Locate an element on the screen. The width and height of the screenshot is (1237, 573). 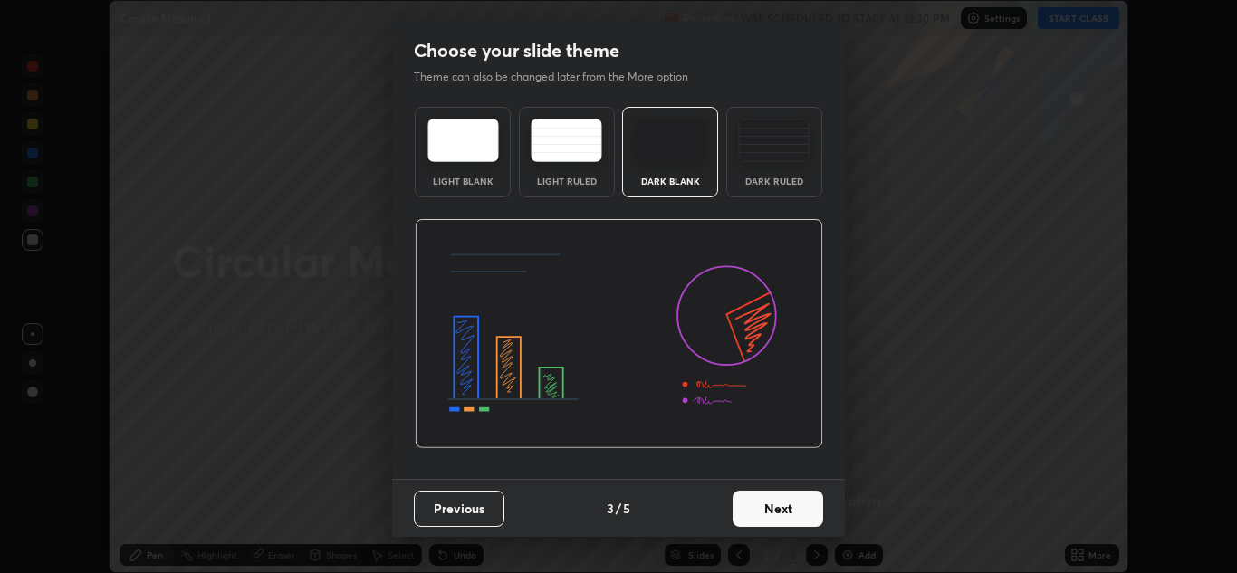
p: Theme can also be changed later from the More option is located at coordinates (561, 77).